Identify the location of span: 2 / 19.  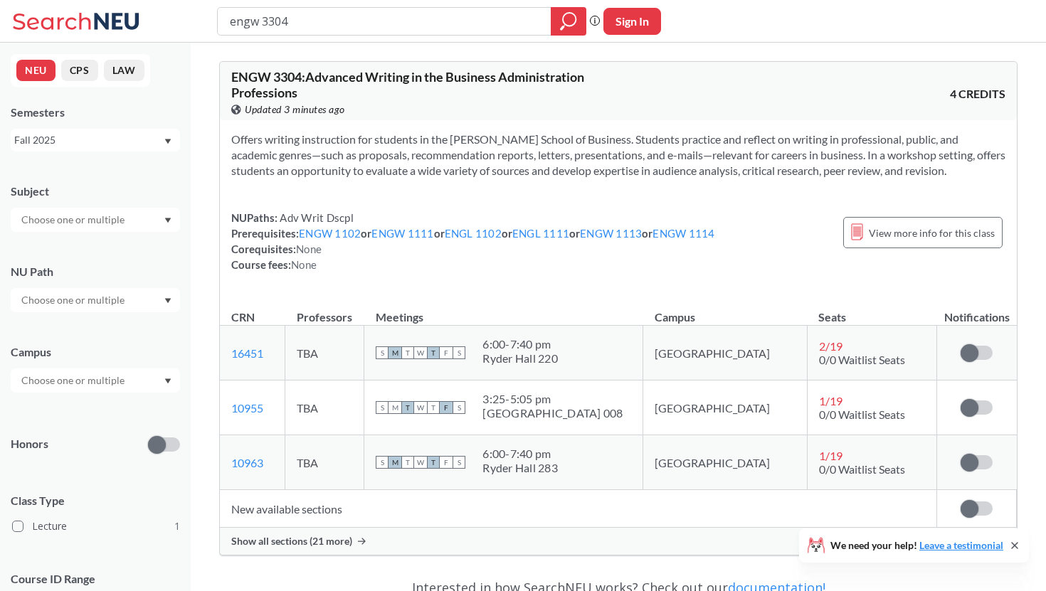
(831, 346).